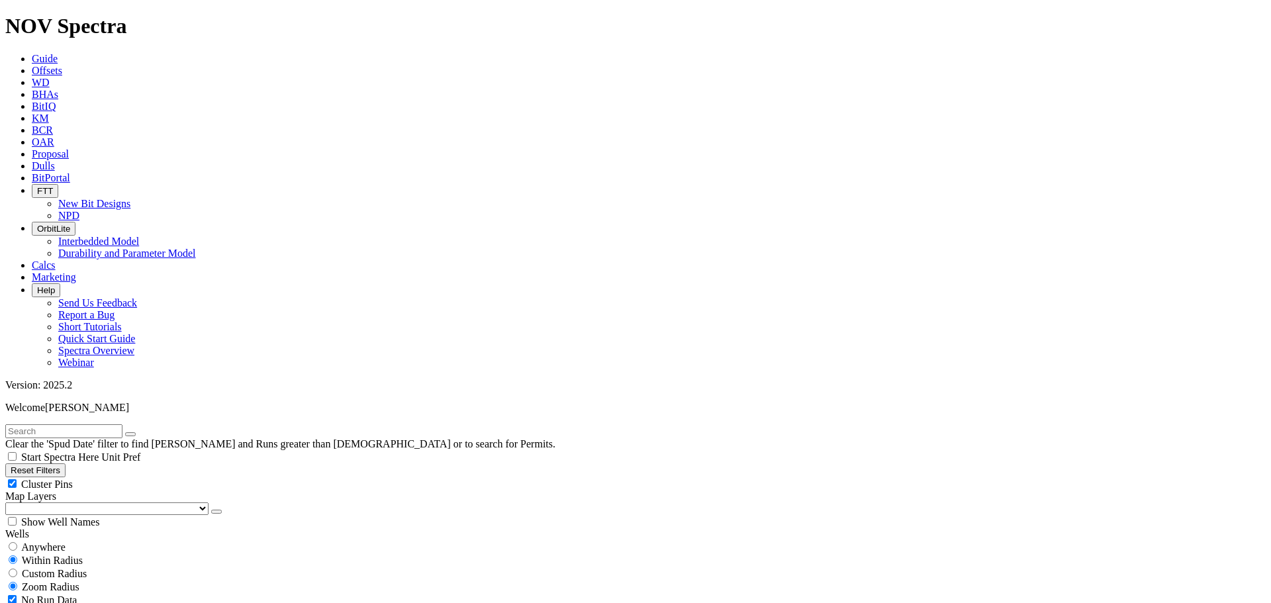 Image resolution: width=1271 pixels, height=603 pixels. Describe the element at coordinates (69, 215) in the screenshot. I see `a: NPD` at that location.